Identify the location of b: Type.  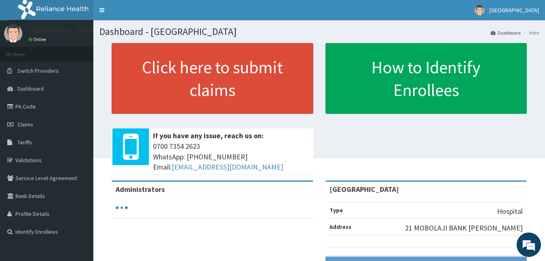
(336, 210).